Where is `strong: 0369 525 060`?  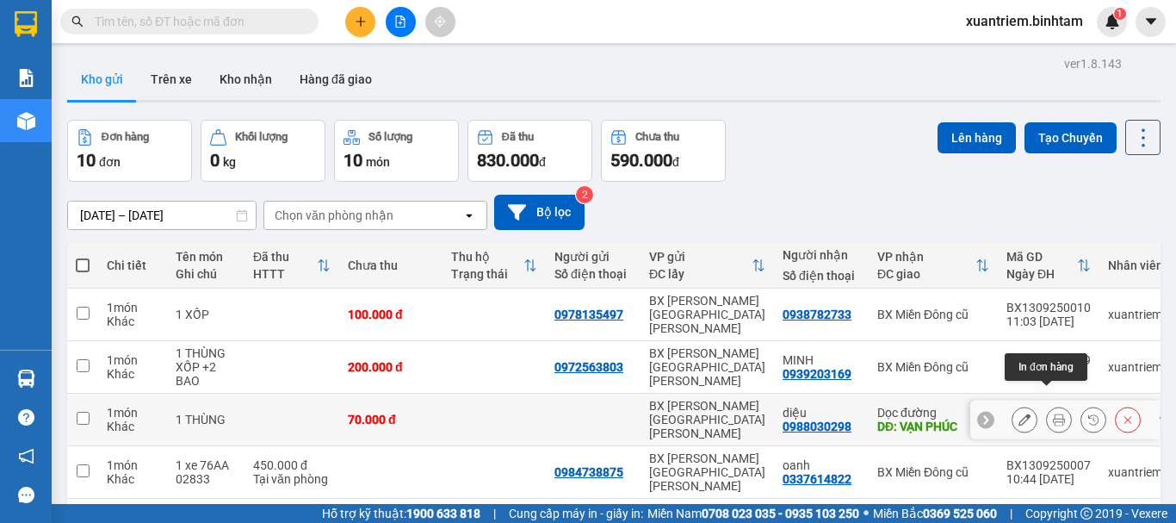 strong: 0369 525 060 is located at coordinates (960, 513).